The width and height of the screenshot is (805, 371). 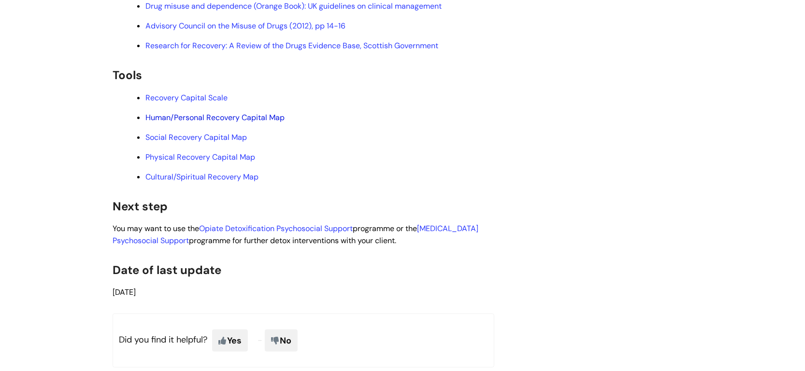 What do you see at coordinates (202, 177) in the screenshot?
I see `a: Cultural/Spiritual Recovery Map` at bounding box center [202, 177].